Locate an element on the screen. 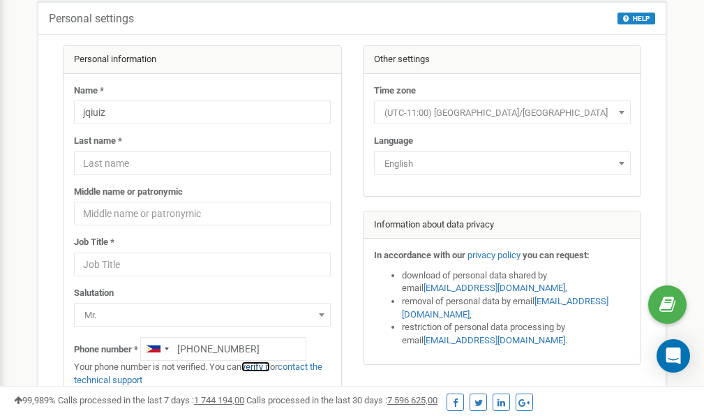 The width and height of the screenshot is (704, 418). input: +1-800-555-55-55 is located at coordinates (223, 349).